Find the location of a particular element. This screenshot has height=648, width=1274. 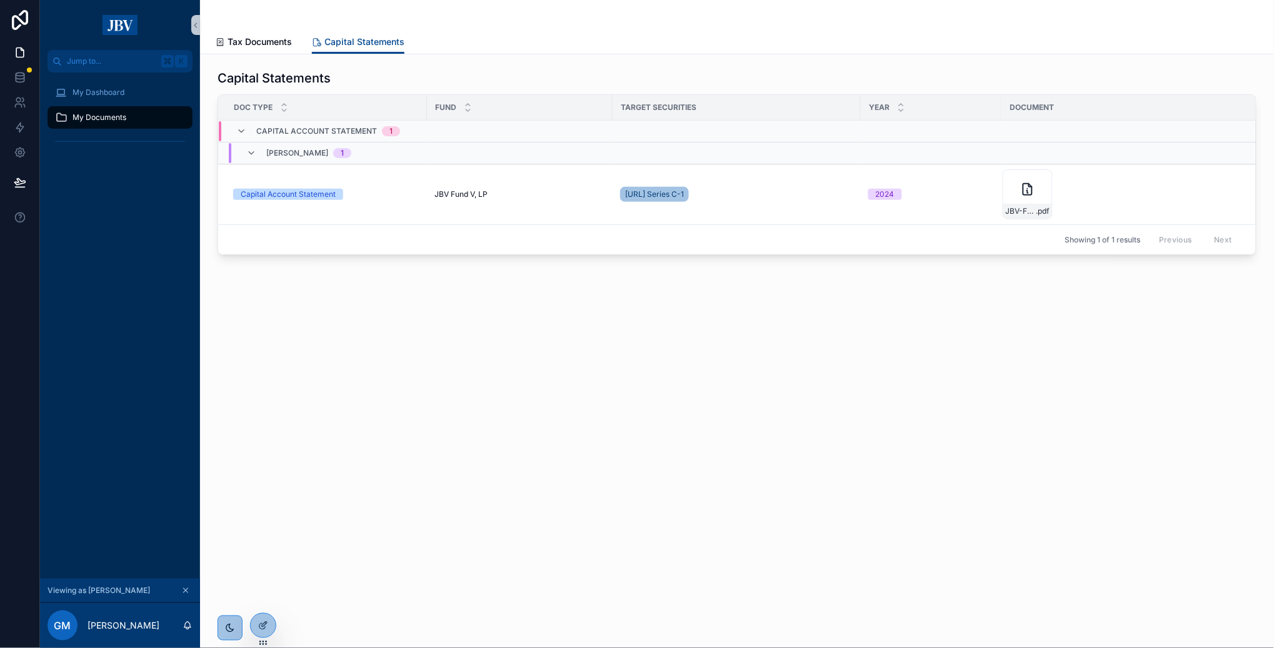

span: Doc Type is located at coordinates (253, 108).